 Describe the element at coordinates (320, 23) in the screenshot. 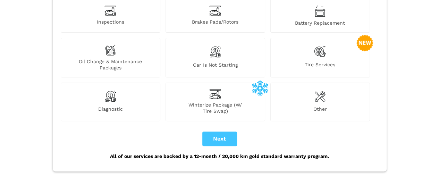

I see `span: Battery Replacement` at that location.